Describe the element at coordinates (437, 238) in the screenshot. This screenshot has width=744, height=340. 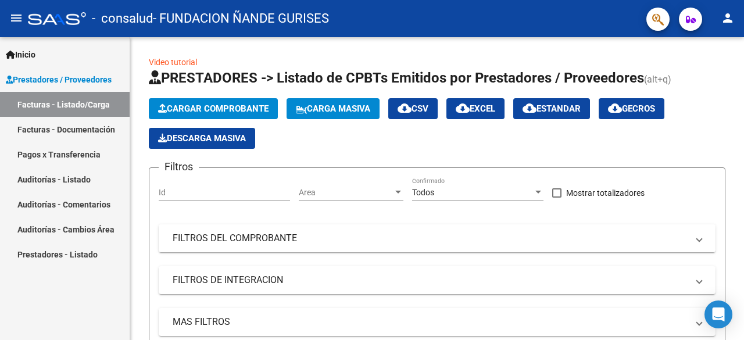
I see `mat-expansion-panel-header: FILTROS DEL COMPROBANTE` at that location.